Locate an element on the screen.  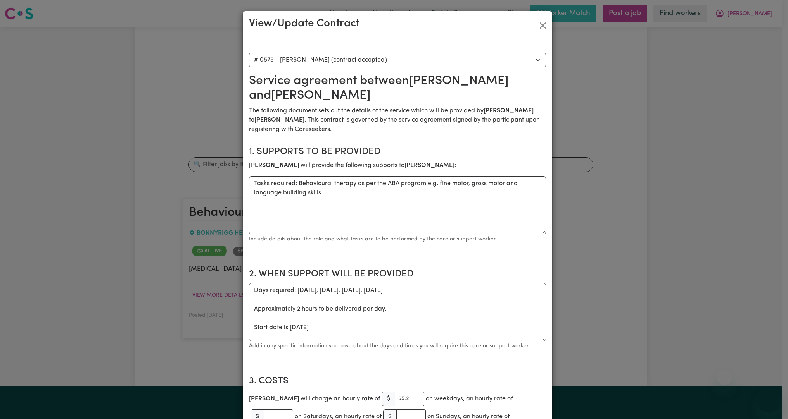
h2: 3. Costs is located at coordinates (397, 381).